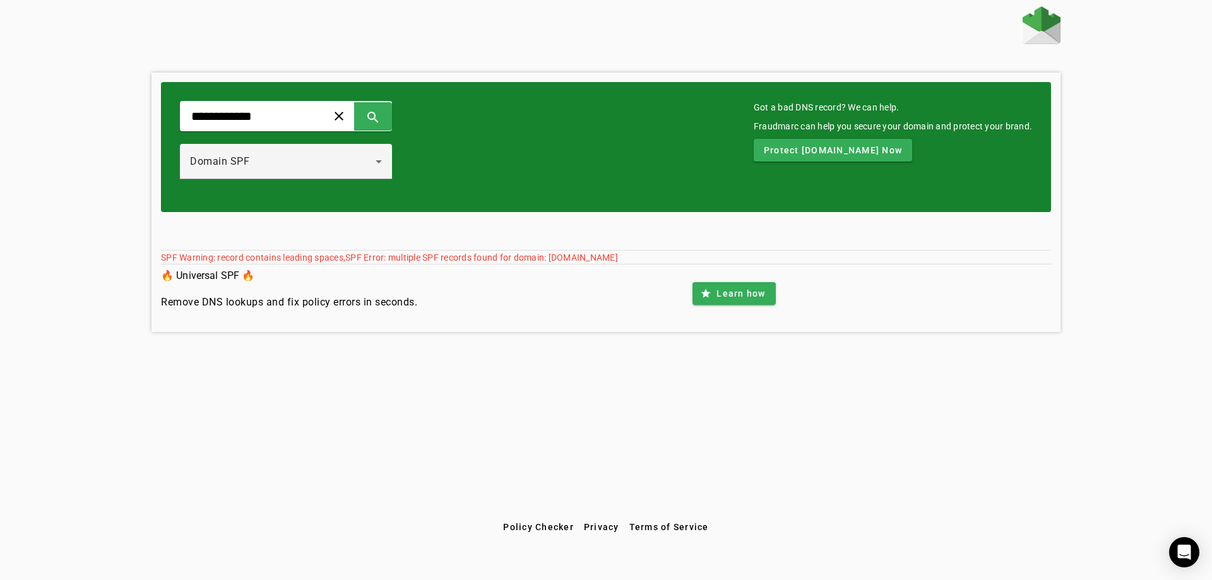 This screenshot has height=580, width=1212. What do you see at coordinates (289, 276) in the screenshot?
I see `h3: 🔥 Universal SPF 🔥` at bounding box center [289, 276].